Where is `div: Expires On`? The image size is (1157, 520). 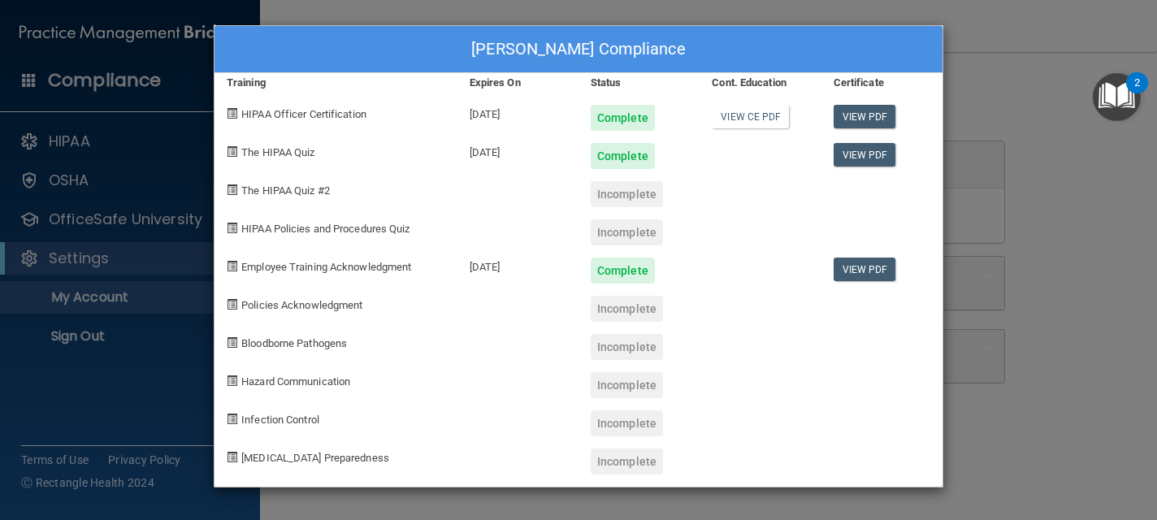
div: Expires On is located at coordinates (518, 83).